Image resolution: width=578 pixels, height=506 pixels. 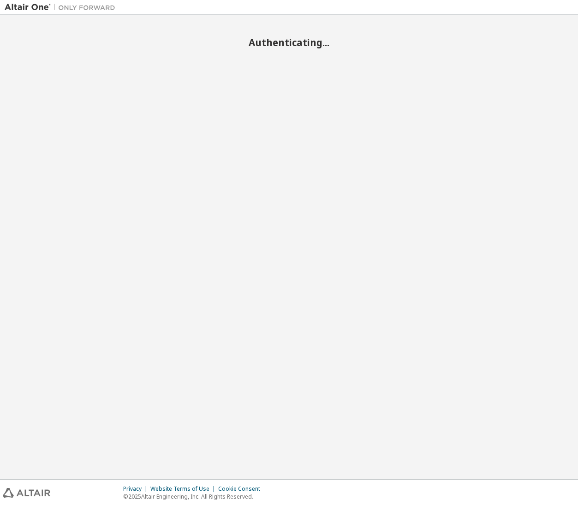 What do you see at coordinates (194, 497) in the screenshot?
I see `p: © 2025 Altair Engineering, Inc. All Rights Reserved.` at bounding box center [194, 497].